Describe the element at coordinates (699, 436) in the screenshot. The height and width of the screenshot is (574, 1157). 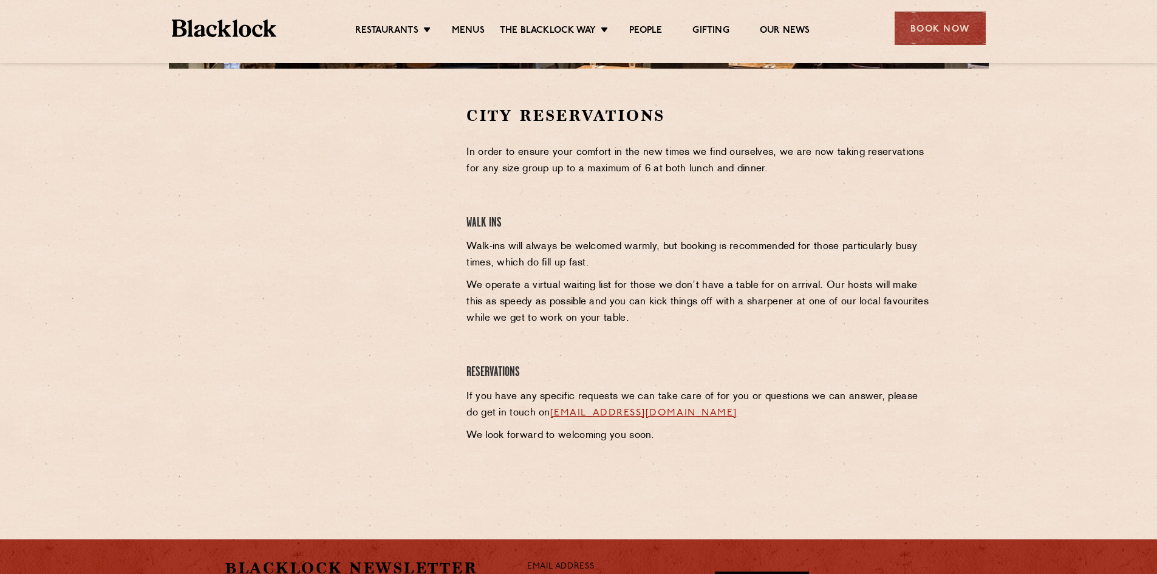
I see `p: We look forward to welcoming you soon.` at that location.